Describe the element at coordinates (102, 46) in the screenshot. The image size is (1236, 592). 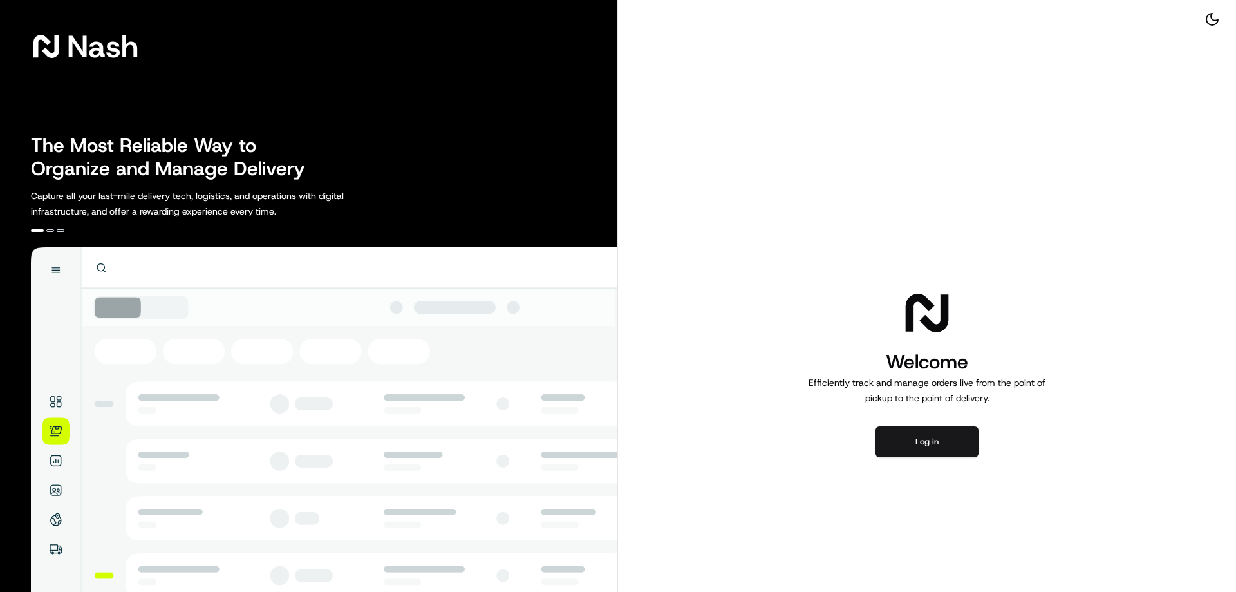
I see `span: Nash` at that location.